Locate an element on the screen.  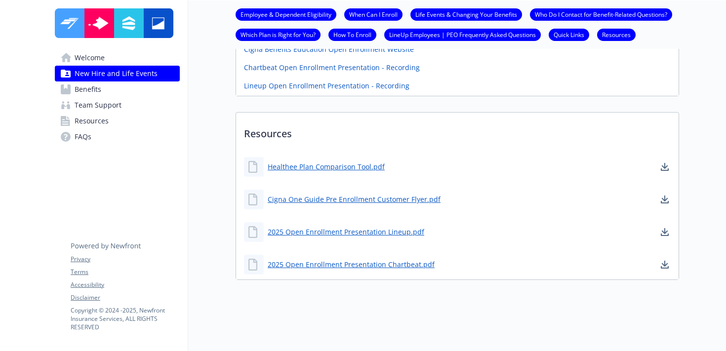
a: Which Plan is Right for You? is located at coordinates (278, 34).